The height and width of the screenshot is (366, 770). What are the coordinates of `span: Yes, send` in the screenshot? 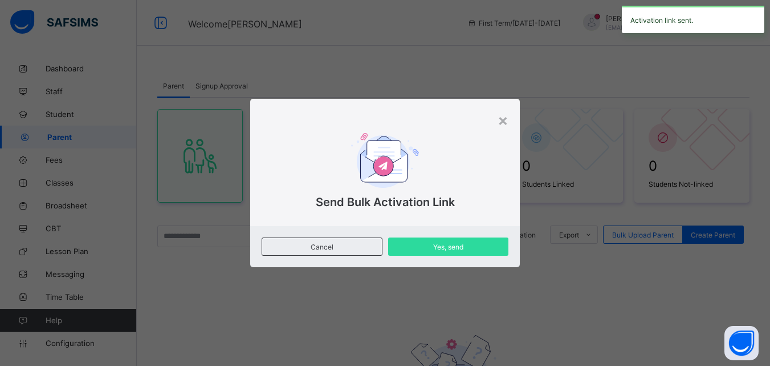 It's located at (448, 246).